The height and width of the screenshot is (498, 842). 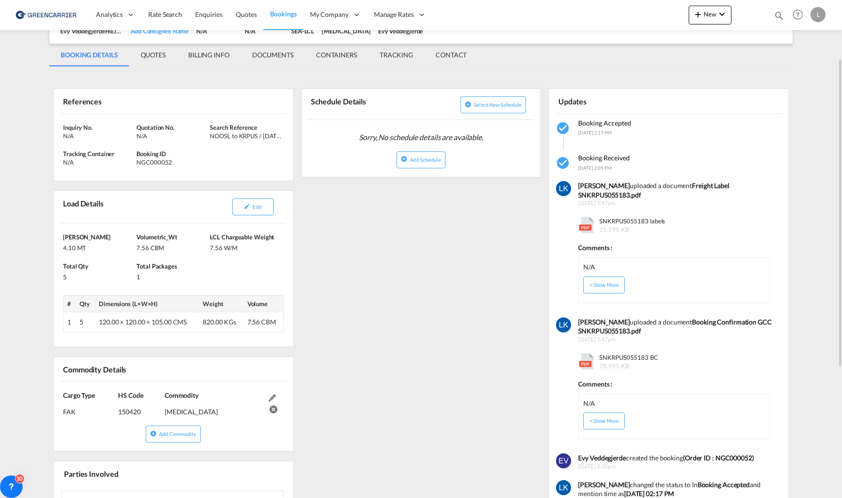 What do you see at coordinates (116, 101) in the screenshot?
I see `div: References` at bounding box center [116, 101].